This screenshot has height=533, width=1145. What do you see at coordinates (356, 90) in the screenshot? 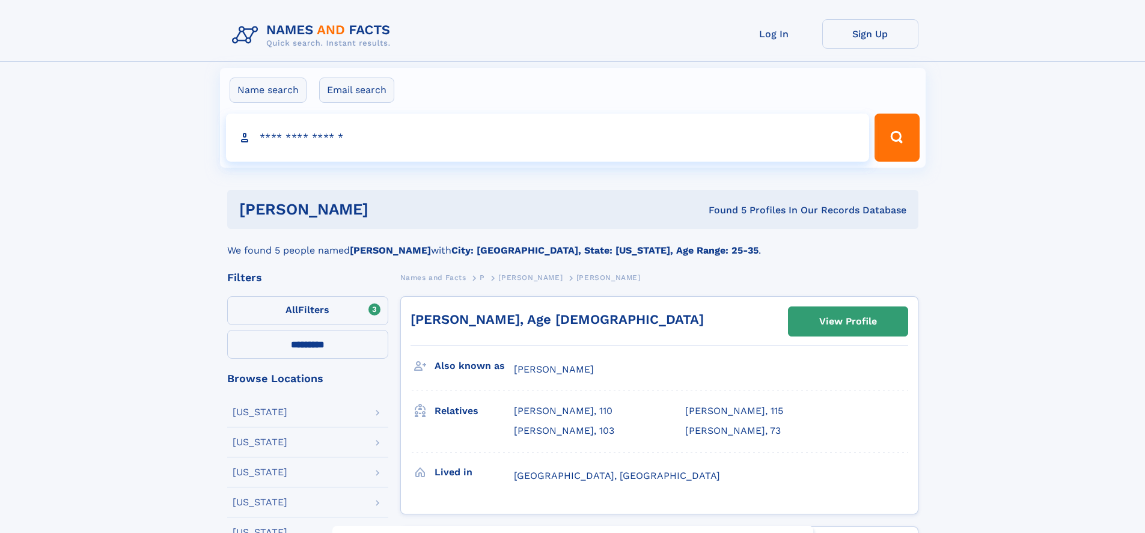
I see `label: Email search` at bounding box center [356, 90].